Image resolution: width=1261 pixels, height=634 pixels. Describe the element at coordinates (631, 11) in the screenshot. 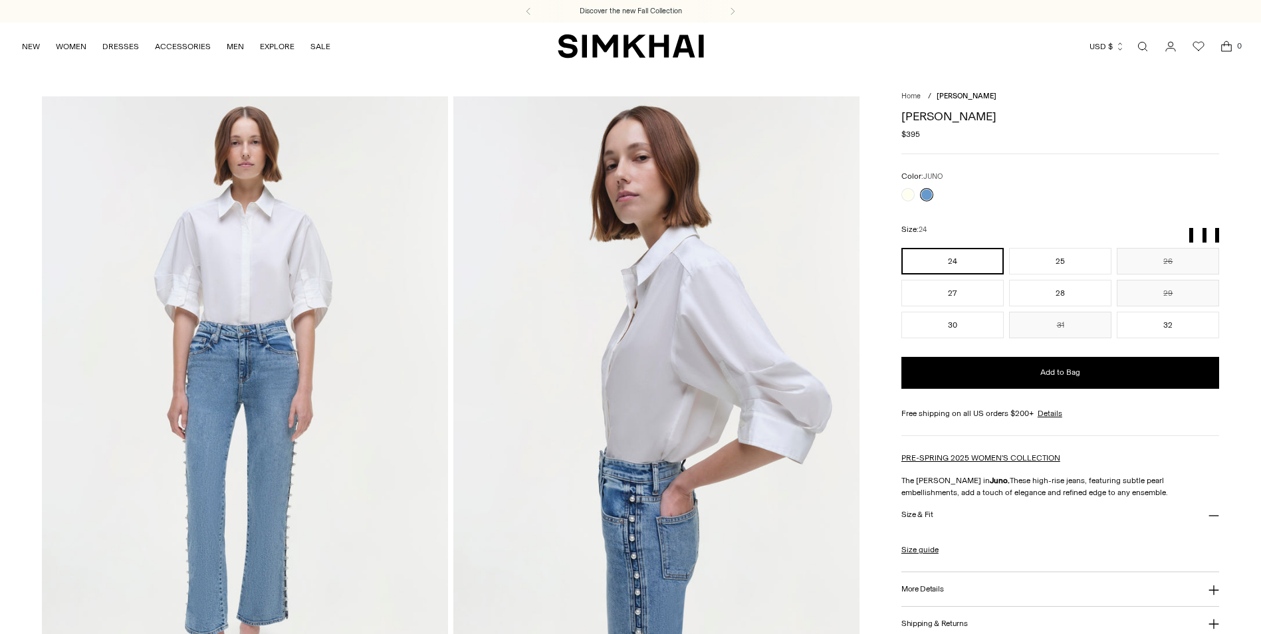

I see `a: Discover the new Fall Collection` at that location.